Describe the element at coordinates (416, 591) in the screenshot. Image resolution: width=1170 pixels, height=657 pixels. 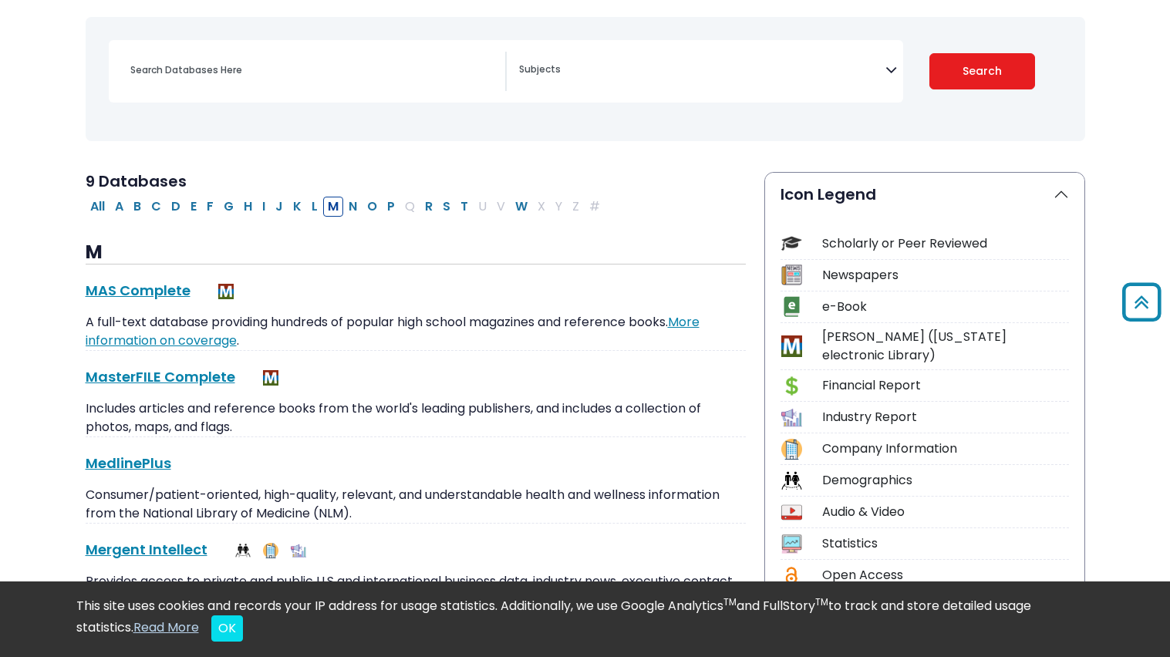
I see `p: Provides access to private and public U.S and international business data, industry news, executi...` at that location.